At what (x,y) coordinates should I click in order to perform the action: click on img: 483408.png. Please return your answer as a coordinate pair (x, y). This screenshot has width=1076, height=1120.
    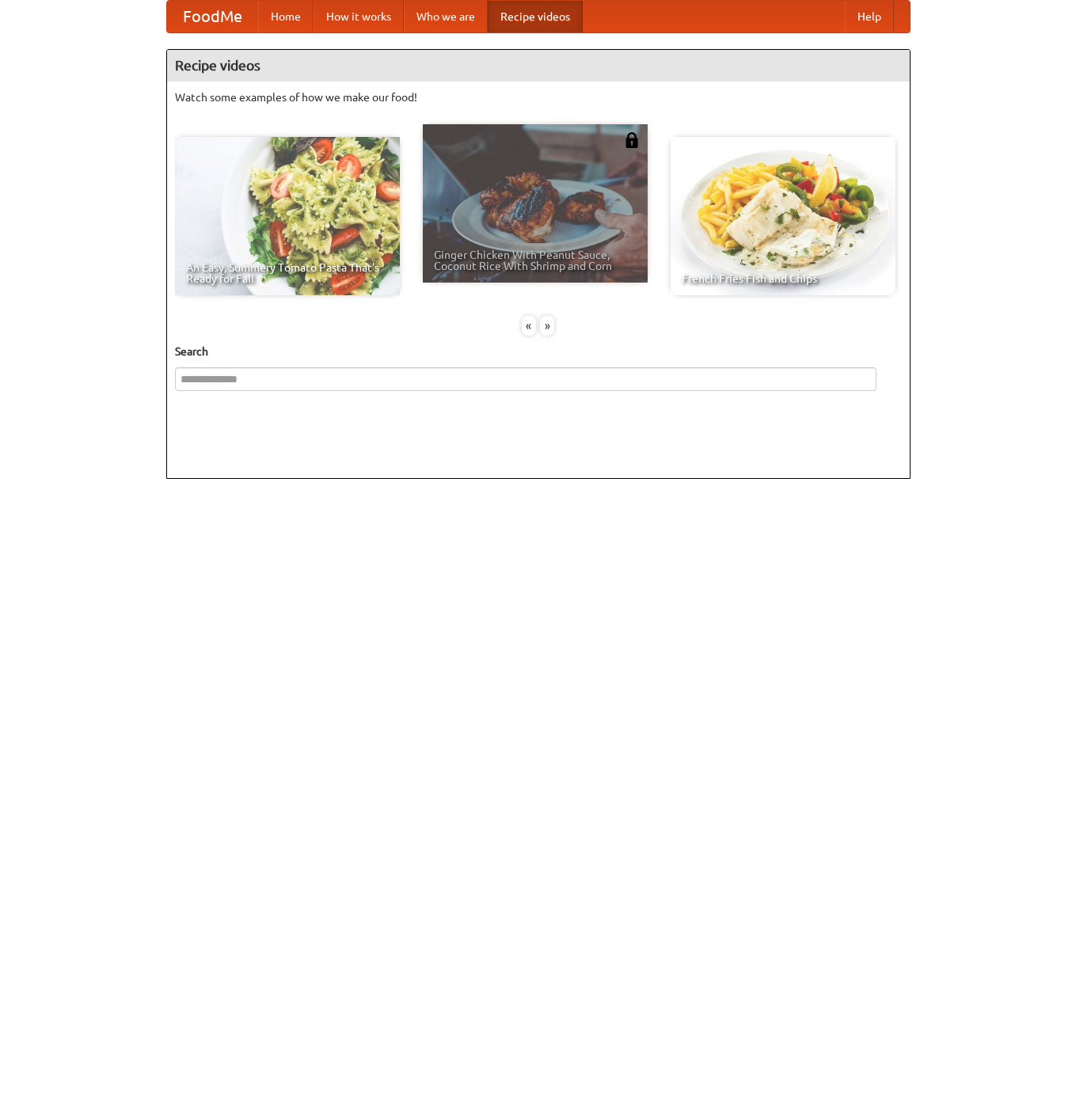
    Looking at the image, I should click on (631, 140).